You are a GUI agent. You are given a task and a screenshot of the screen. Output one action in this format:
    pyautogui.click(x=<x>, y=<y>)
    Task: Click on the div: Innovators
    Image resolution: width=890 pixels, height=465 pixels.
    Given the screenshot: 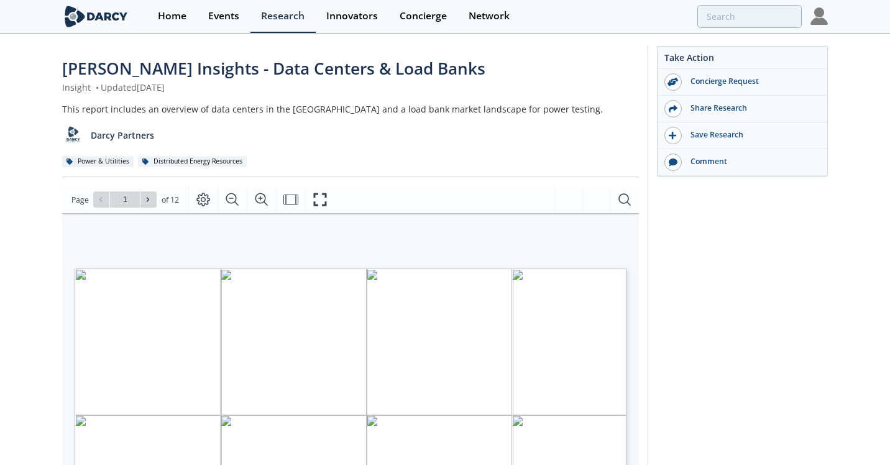 What is the action you would take?
    pyautogui.click(x=352, y=16)
    